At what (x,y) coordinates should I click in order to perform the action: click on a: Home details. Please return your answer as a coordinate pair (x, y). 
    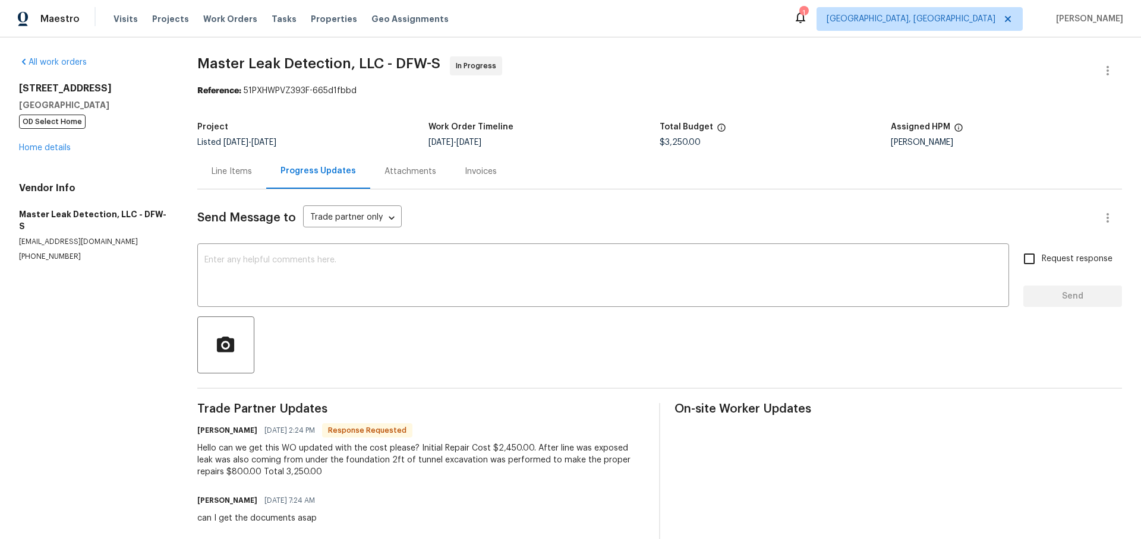
    Looking at the image, I should click on (45, 148).